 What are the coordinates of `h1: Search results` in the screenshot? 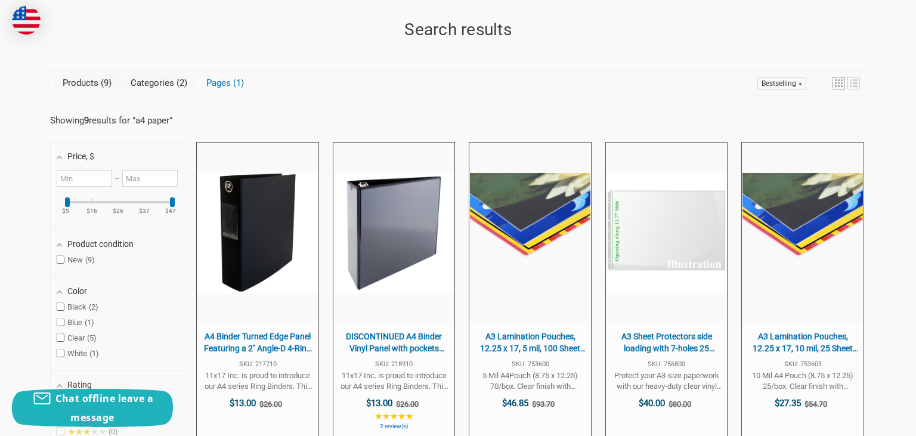 It's located at (458, 30).